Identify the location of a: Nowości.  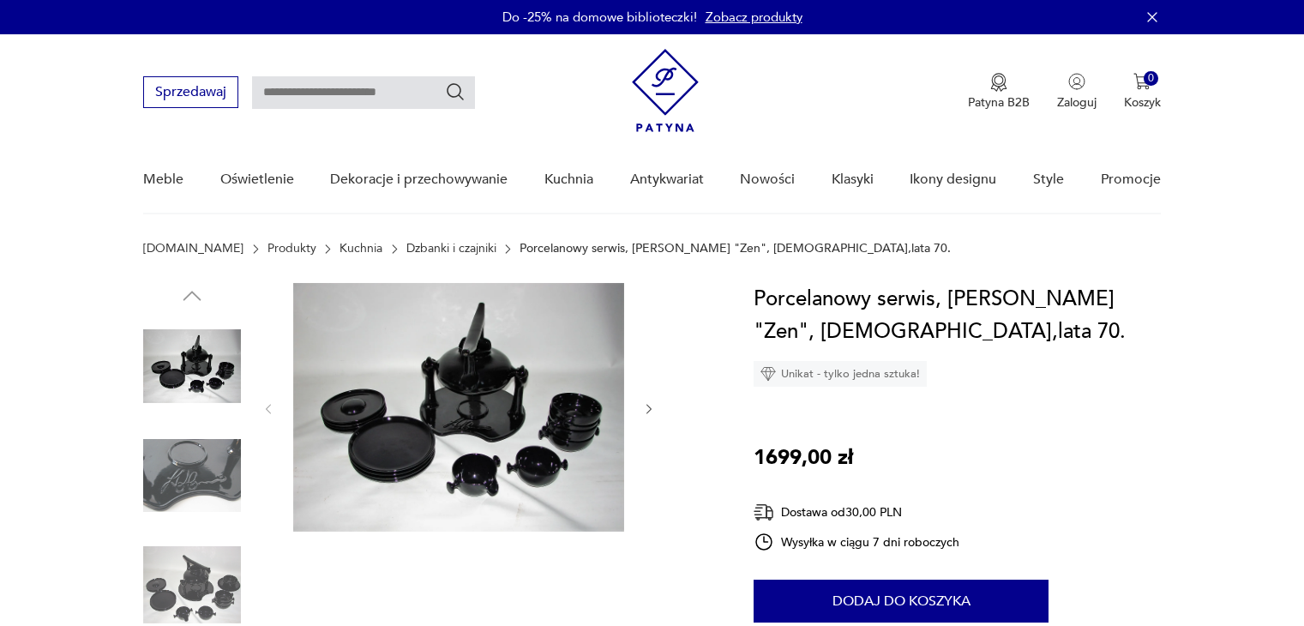
(767, 179).